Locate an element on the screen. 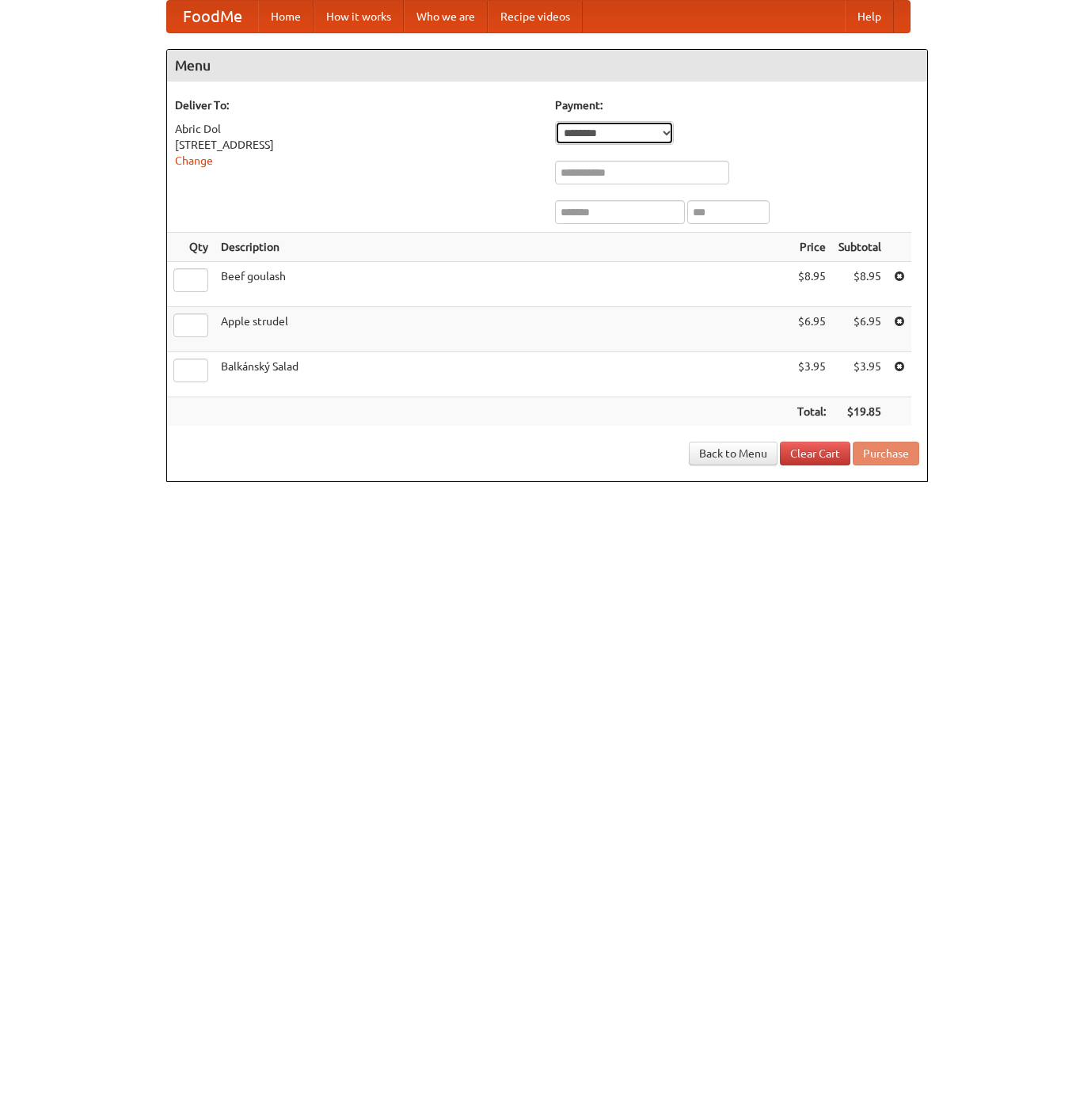 The height and width of the screenshot is (1120, 1076). a: FoodMe is located at coordinates (212, 17).